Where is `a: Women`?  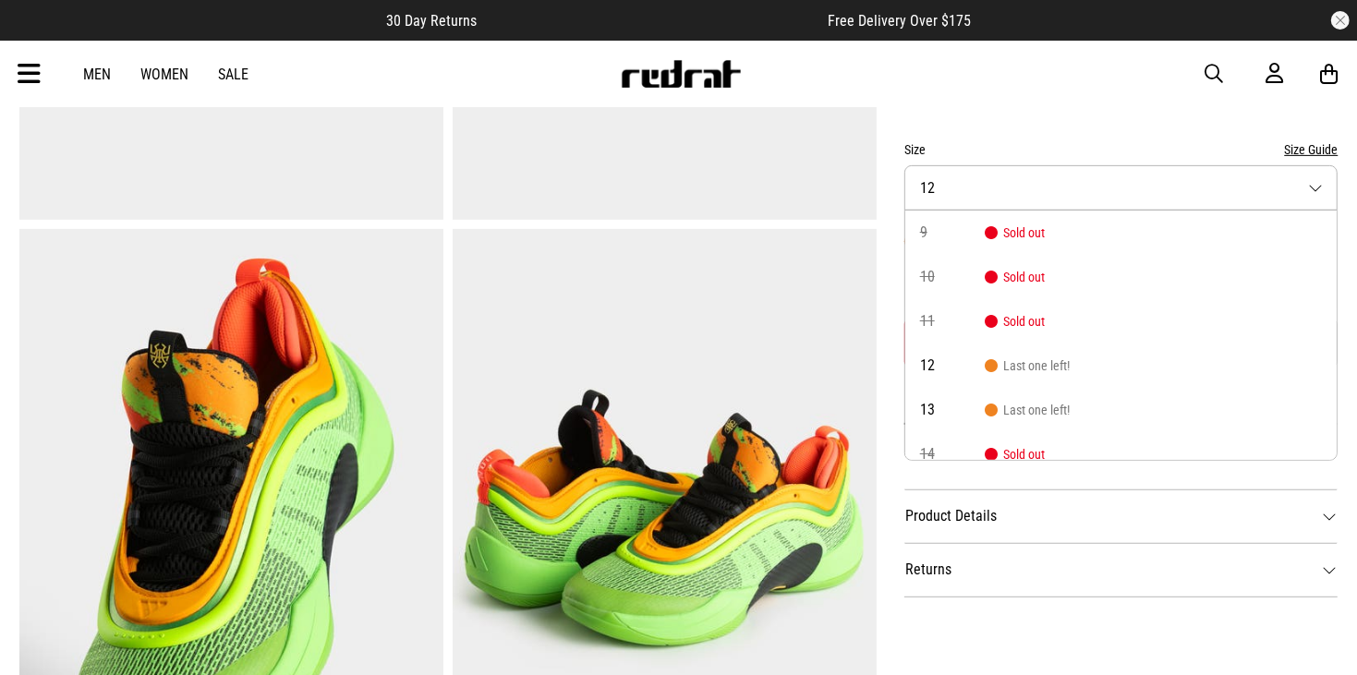
a: Women is located at coordinates (165, 74).